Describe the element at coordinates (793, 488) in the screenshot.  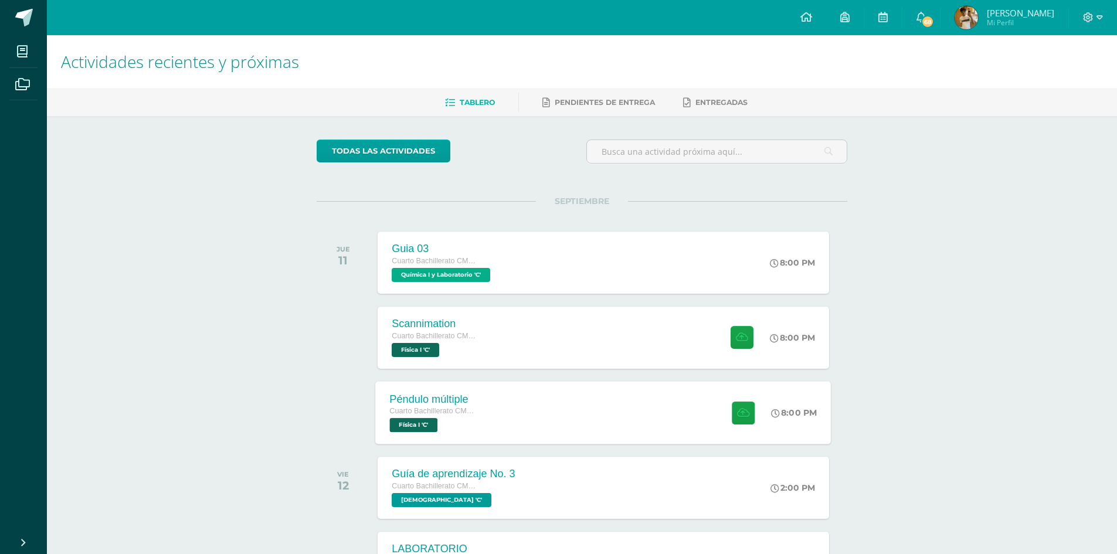
I see `div: 2:00 PM` at that location.